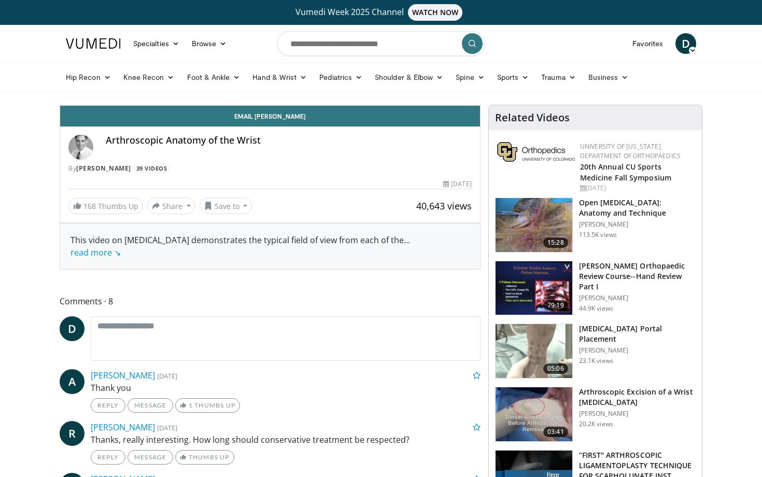  I want to click on a: 1 Thumbs Up, so click(207, 405).